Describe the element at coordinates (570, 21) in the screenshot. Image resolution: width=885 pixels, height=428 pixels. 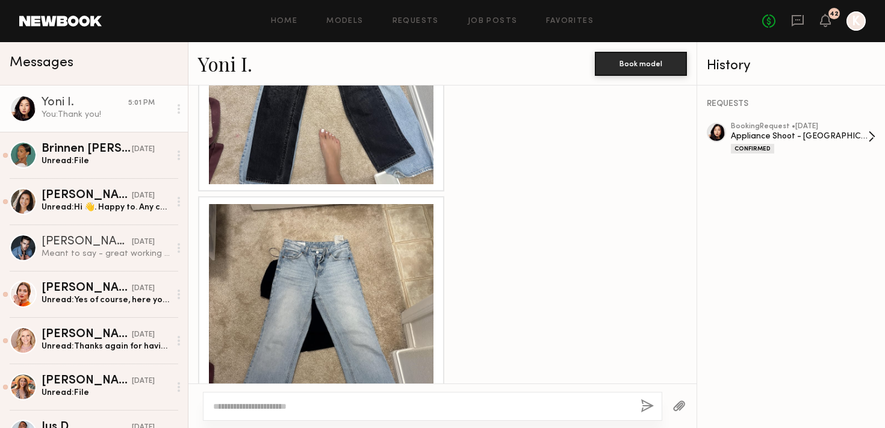
I see `a: Favorites` at that location.